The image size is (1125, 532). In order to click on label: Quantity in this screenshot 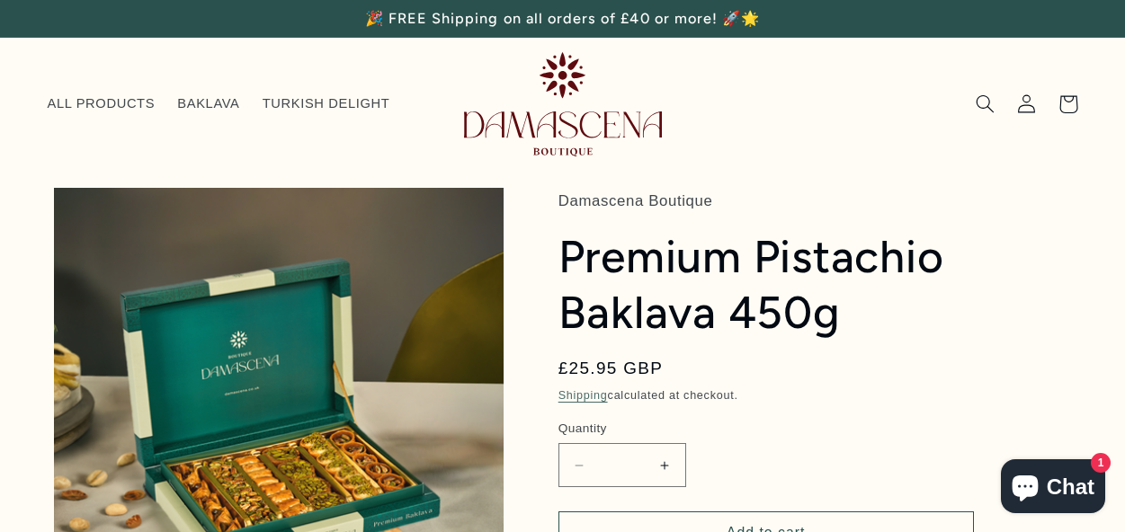, I will do `click(766, 429)`.